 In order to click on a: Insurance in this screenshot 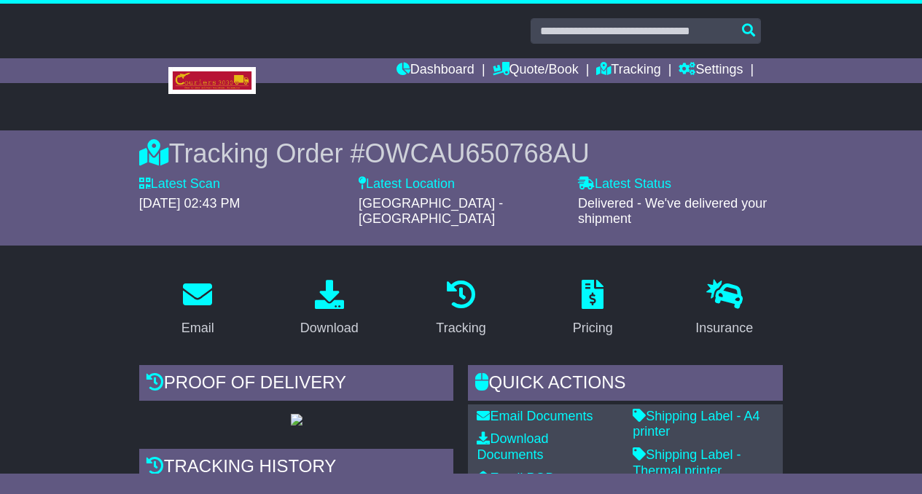, I will do `click(724, 309)`.